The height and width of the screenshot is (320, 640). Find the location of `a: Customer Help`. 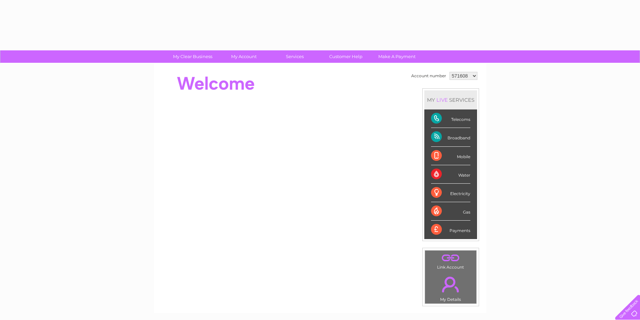

a: Customer Help is located at coordinates (346, 56).